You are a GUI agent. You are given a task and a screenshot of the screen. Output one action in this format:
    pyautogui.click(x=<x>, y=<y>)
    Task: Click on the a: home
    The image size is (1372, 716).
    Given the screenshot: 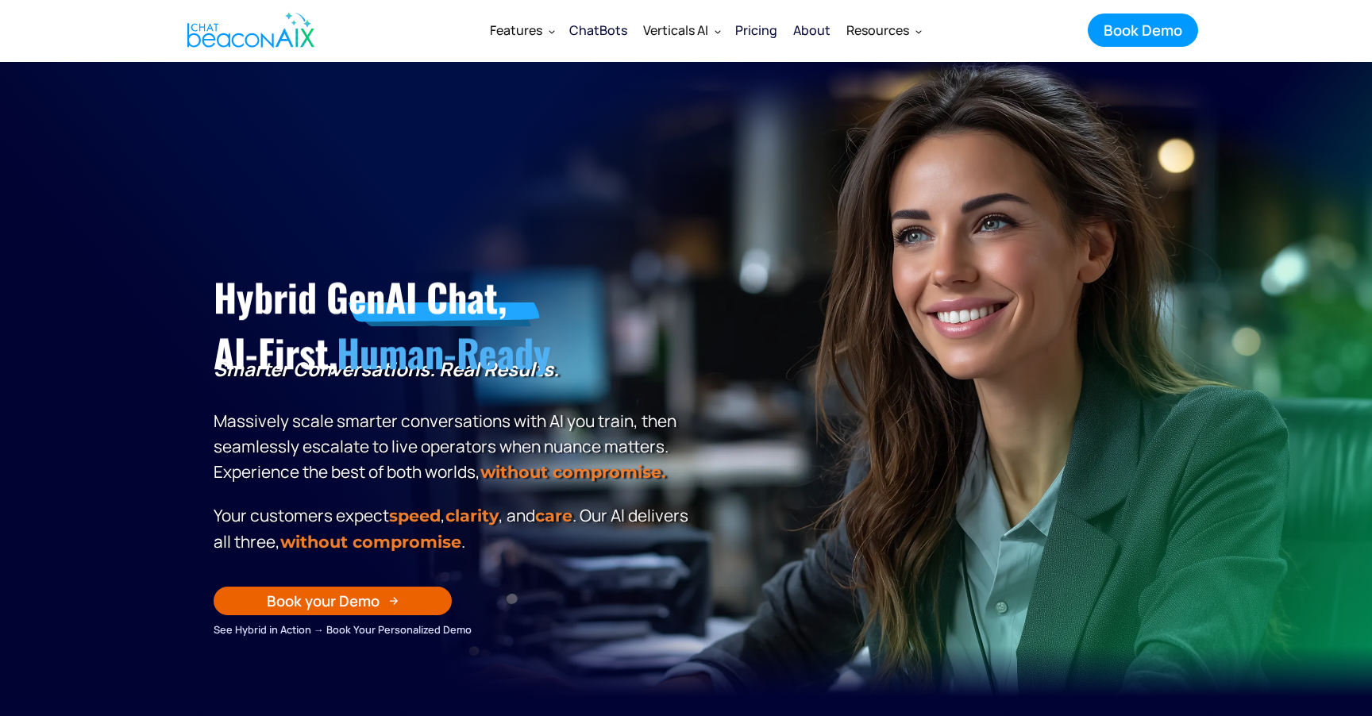 What is the action you would take?
    pyautogui.click(x=249, y=30)
    